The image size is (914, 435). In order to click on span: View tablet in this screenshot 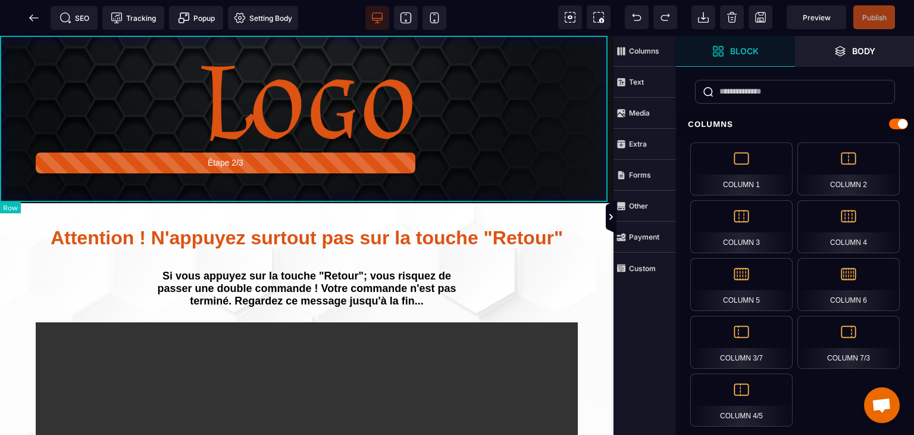, I will do `click(406, 18)`.